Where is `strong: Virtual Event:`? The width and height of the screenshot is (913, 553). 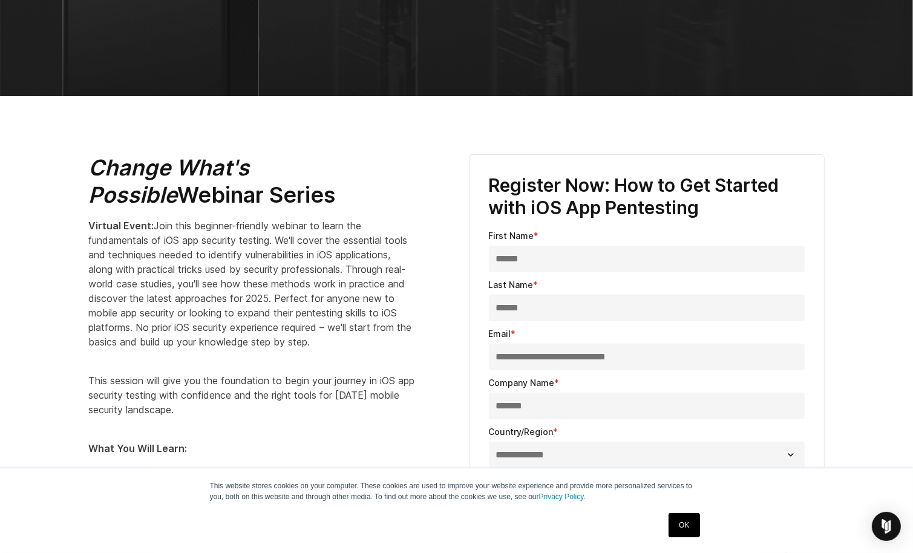 strong: Virtual Event: is located at coordinates (122, 226).